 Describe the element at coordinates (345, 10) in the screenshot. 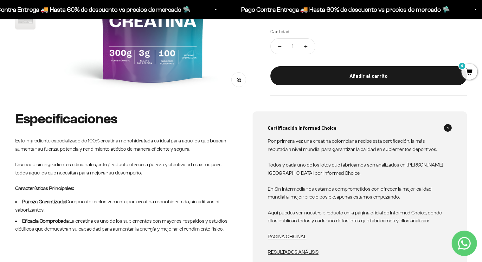

I see `p: Pago Contra Entrega 🚚 Hasta 60% de descuento vs precios de mercado 🛸` at that location.